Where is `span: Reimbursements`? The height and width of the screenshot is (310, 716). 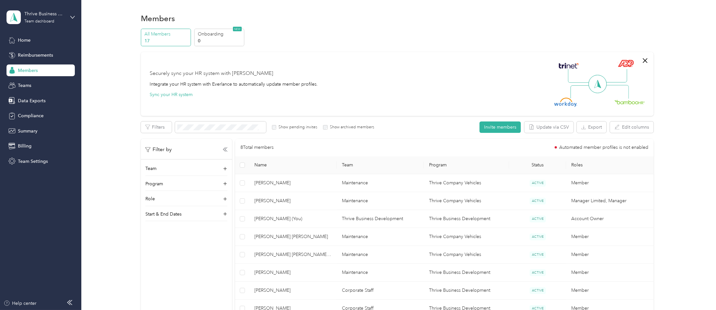
span: Reimbursements is located at coordinates (35, 55).